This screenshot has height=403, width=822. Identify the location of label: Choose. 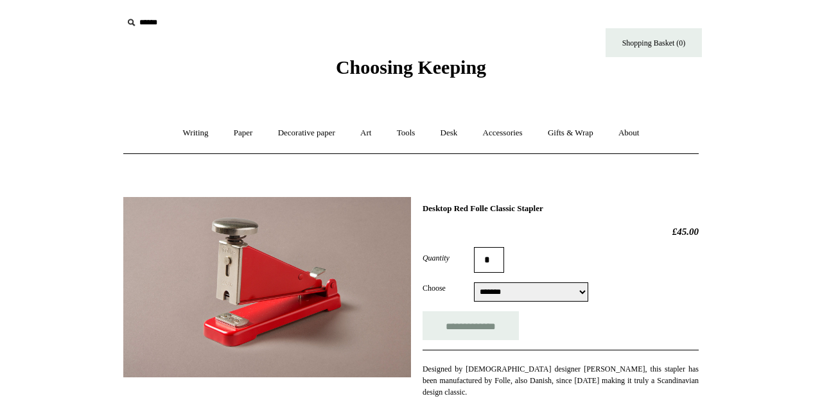
(448, 288).